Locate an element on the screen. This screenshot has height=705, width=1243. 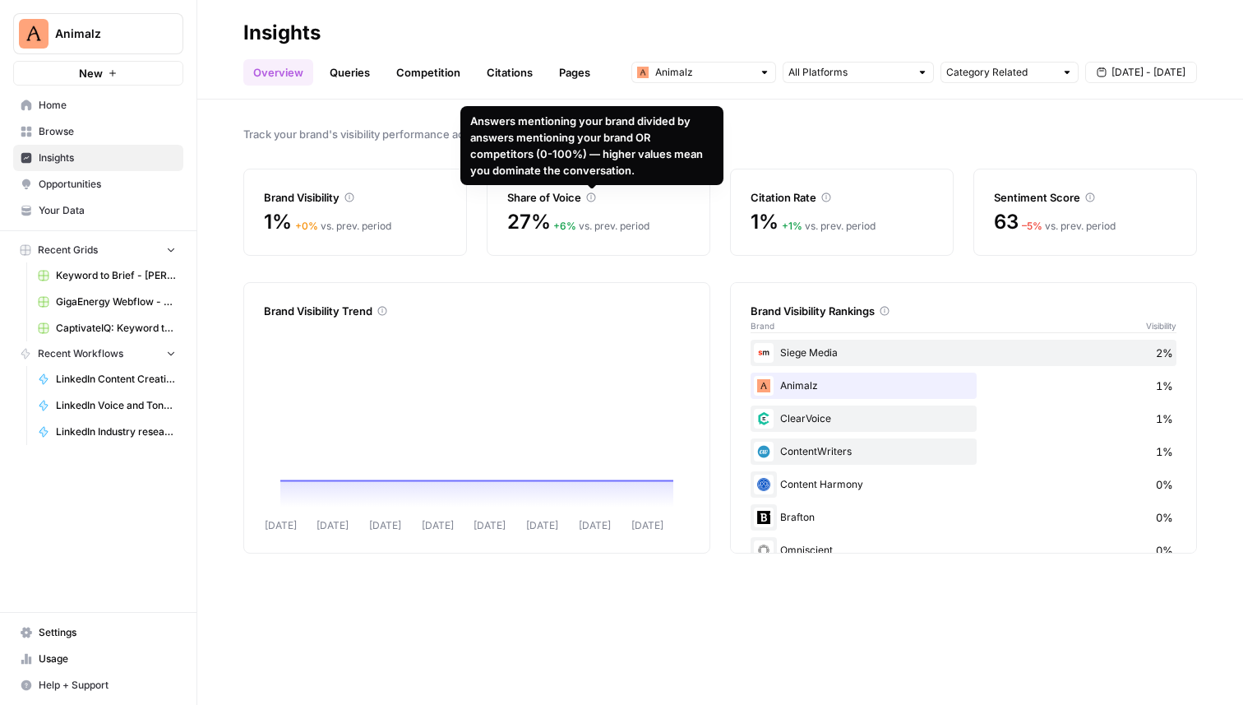
a: Pages is located at coordinates (575, 72).